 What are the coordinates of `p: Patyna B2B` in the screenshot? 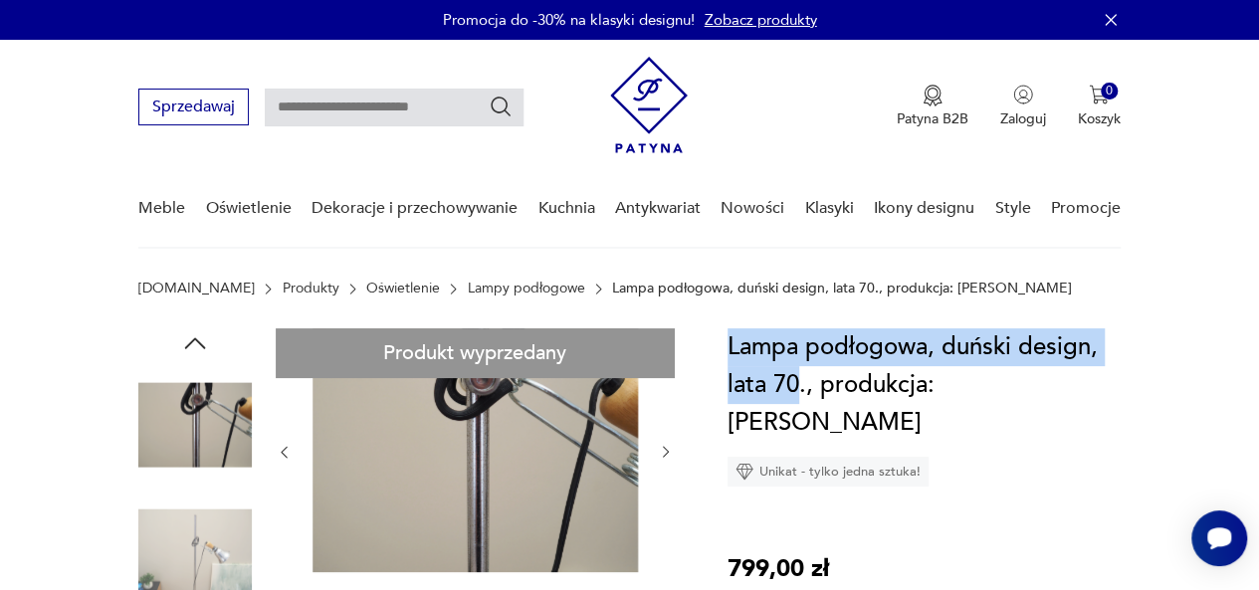 It's located at (933, 118).